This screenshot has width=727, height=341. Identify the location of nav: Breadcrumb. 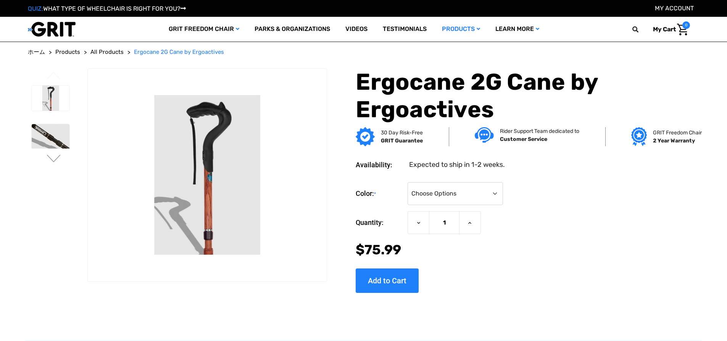
(363, 52).